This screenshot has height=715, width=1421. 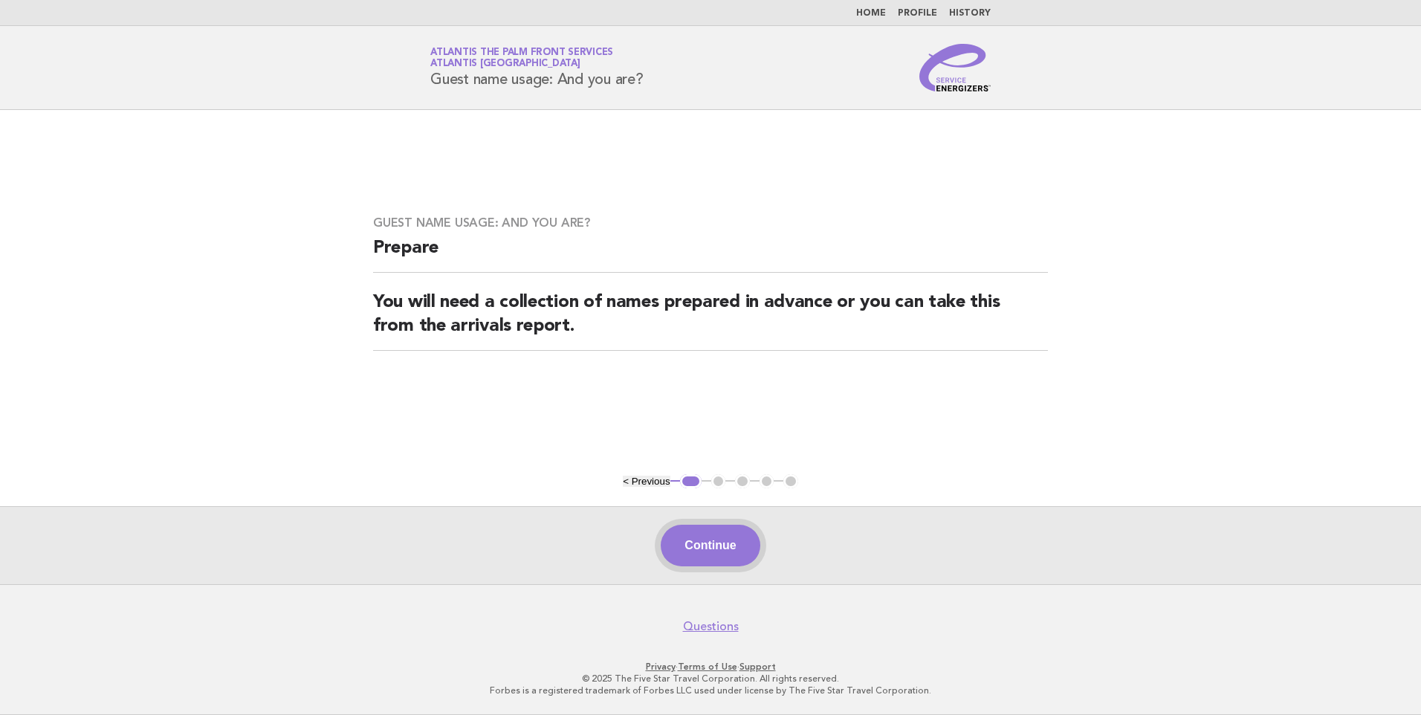 What do you see at coordinates (707, 667) in the screenshot?
I see `a: Terms of Use` at bounding box center [707, 667].